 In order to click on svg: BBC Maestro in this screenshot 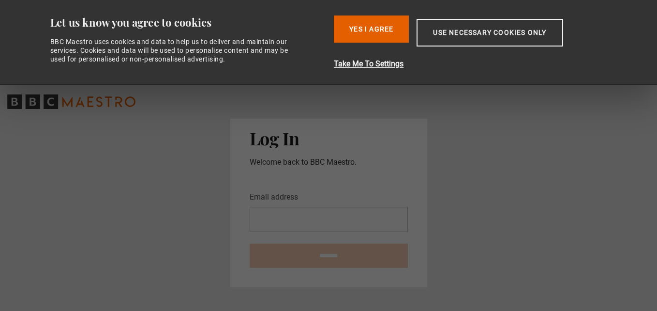, I will do `click(71, 102)`.